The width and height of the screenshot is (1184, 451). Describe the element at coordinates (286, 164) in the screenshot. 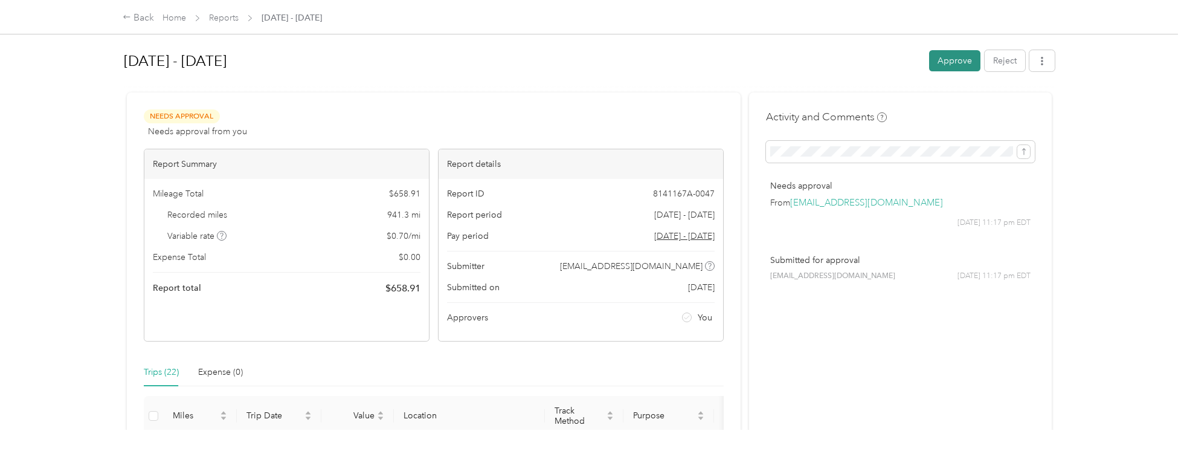

I see `div: Report Summary` at that location.